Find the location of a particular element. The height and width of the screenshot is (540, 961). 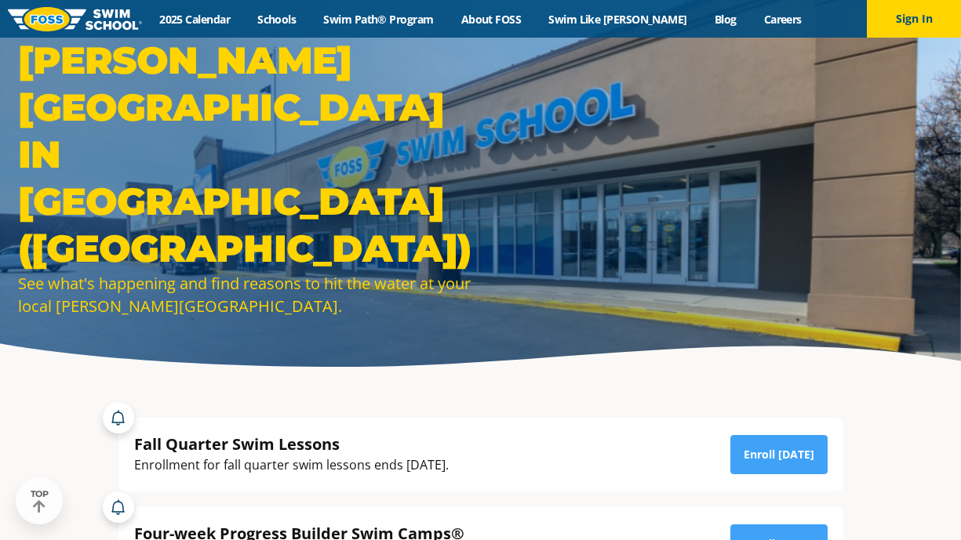

img: FOSS Swim School Logo is located at coordinates (75, 19).